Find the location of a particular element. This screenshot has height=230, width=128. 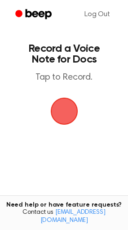

h1: Record a Voice Note for Docs is located at coordinates (64, 54).